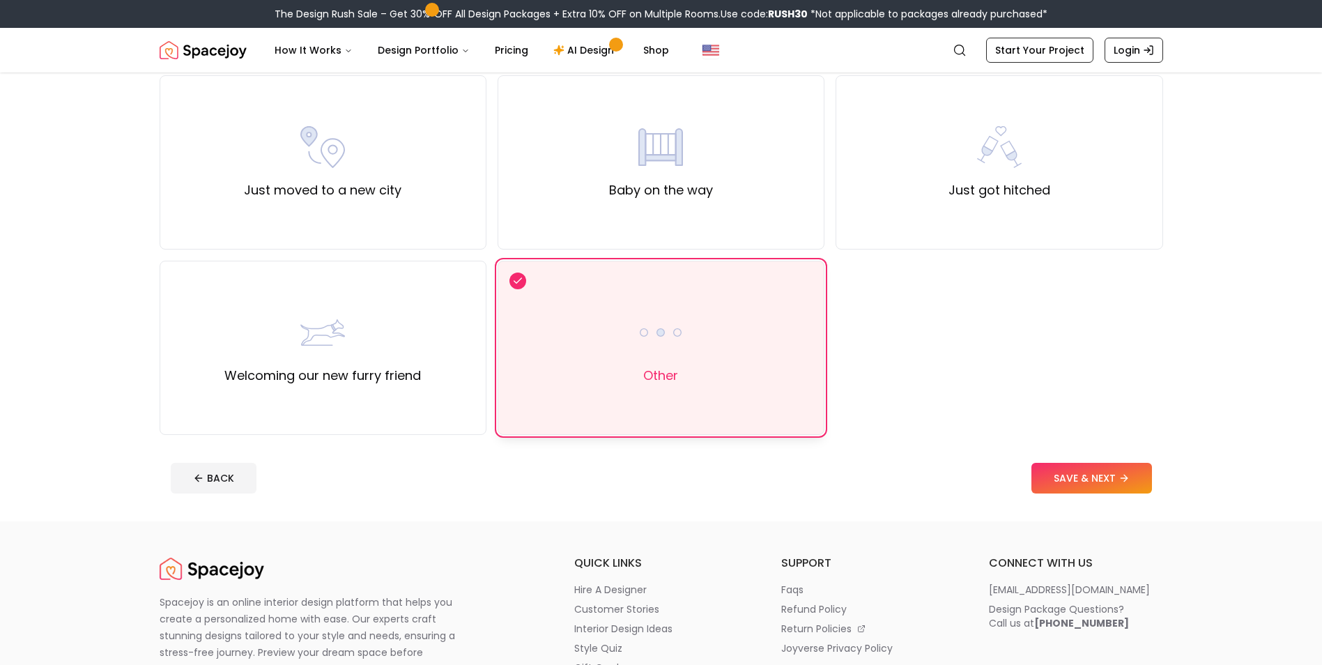 Image resolution: width=1322 pixels, height=665 pixels. What do you see at coordinates (814, 609) in the screenshot?
I see `p: refund policy` at bounding box center [814, 609].